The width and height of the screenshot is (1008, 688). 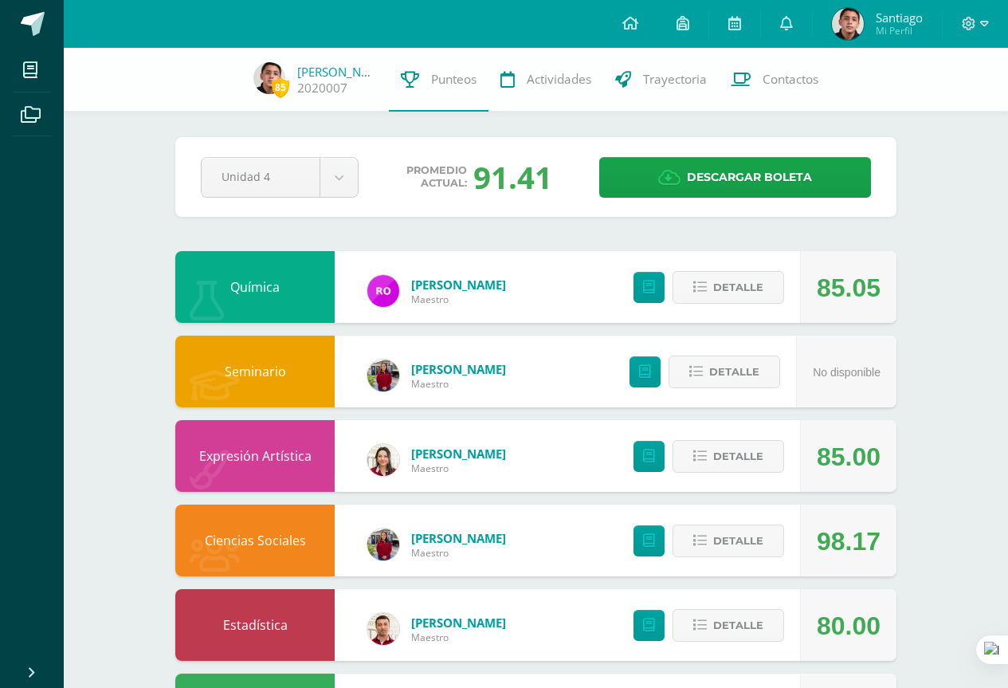 What do you see at coordinates (849, 457) in the screenshot?
I see `div: 85.00` at bounding box center [849, 457].